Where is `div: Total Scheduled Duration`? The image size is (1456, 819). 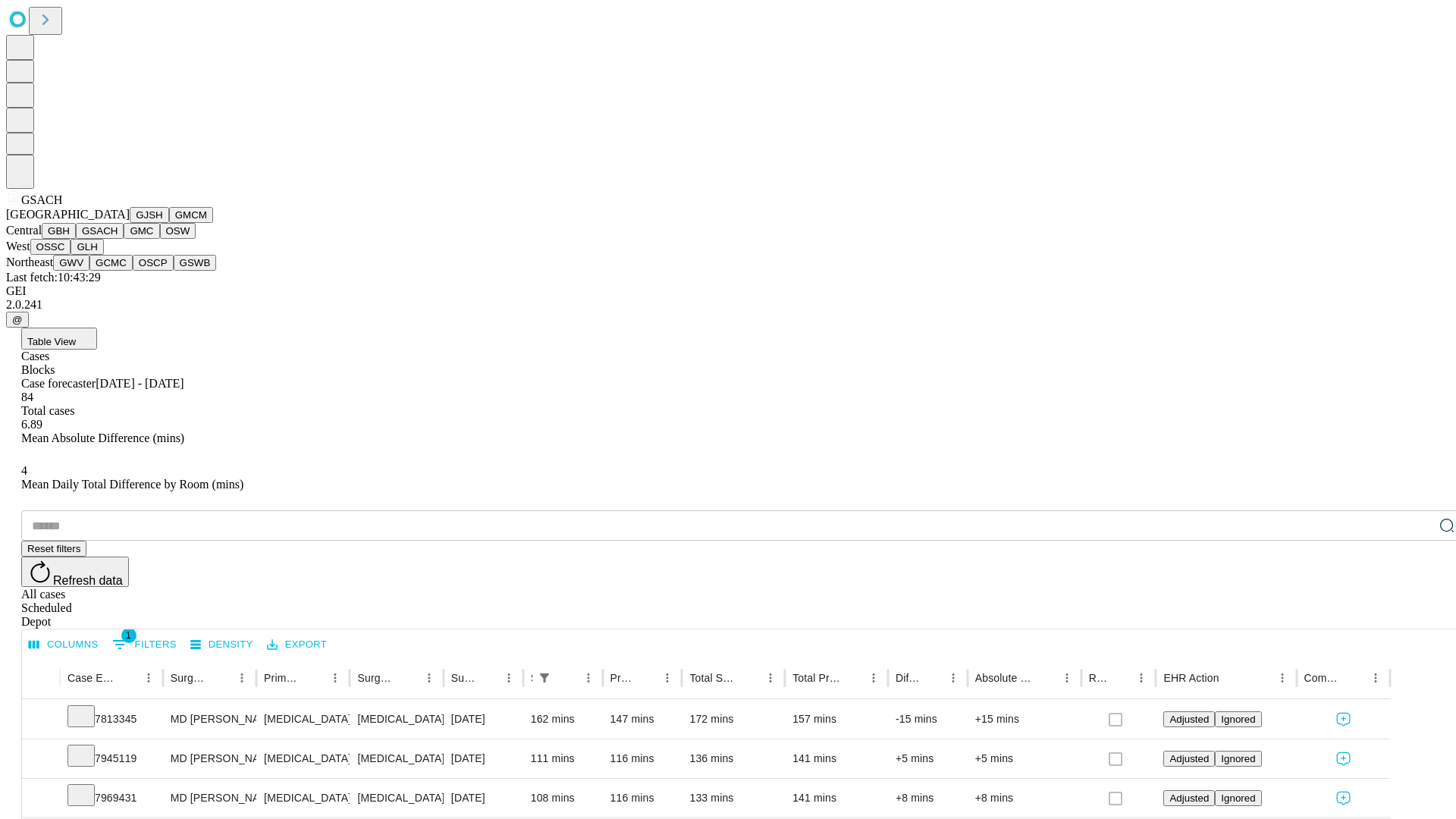 div: Total Scheduled Duration is located at coordinates (713, 677).